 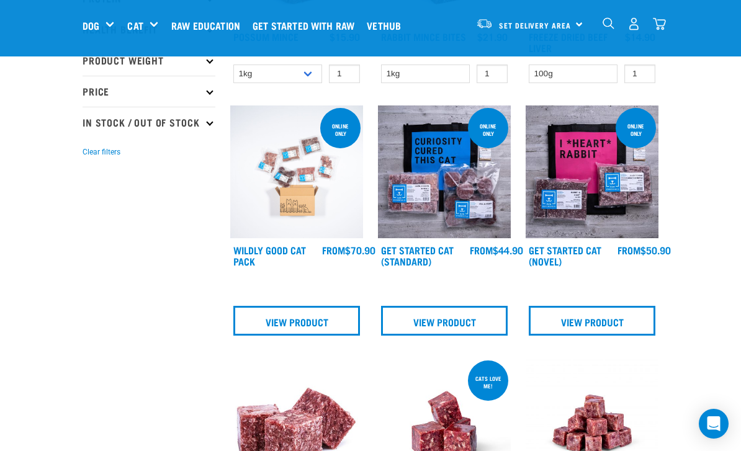 What do you see at coordinates (149, 60) in the screenshot?
I see `p: Product Weight` at bounding box center [149, 60].